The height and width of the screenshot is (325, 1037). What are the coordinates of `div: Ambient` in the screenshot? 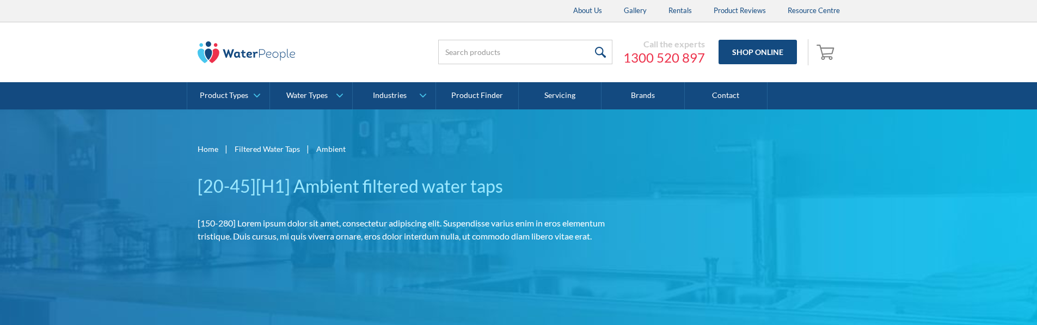 It's located at (331, 149).